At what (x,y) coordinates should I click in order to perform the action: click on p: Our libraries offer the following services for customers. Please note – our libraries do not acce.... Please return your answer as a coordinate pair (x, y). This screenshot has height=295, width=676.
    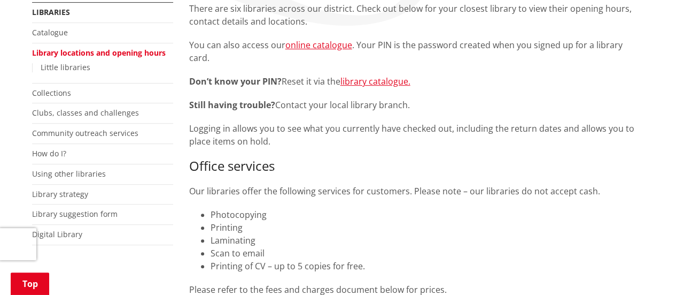
    Looking at the image, I should click on (417, 191).